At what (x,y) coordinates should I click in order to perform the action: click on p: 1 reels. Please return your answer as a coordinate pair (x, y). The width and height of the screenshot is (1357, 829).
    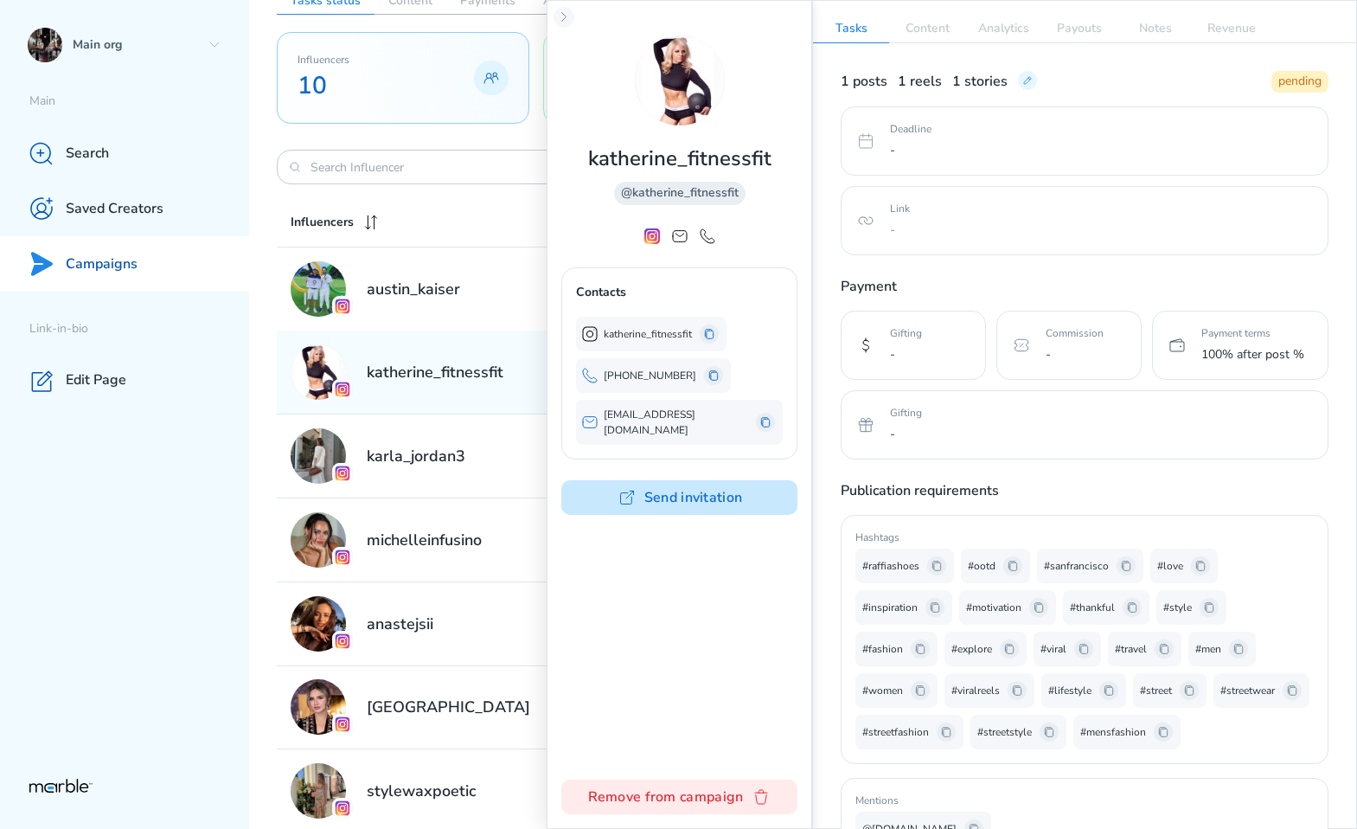
    Looking at the image, I should click on (919, 81).